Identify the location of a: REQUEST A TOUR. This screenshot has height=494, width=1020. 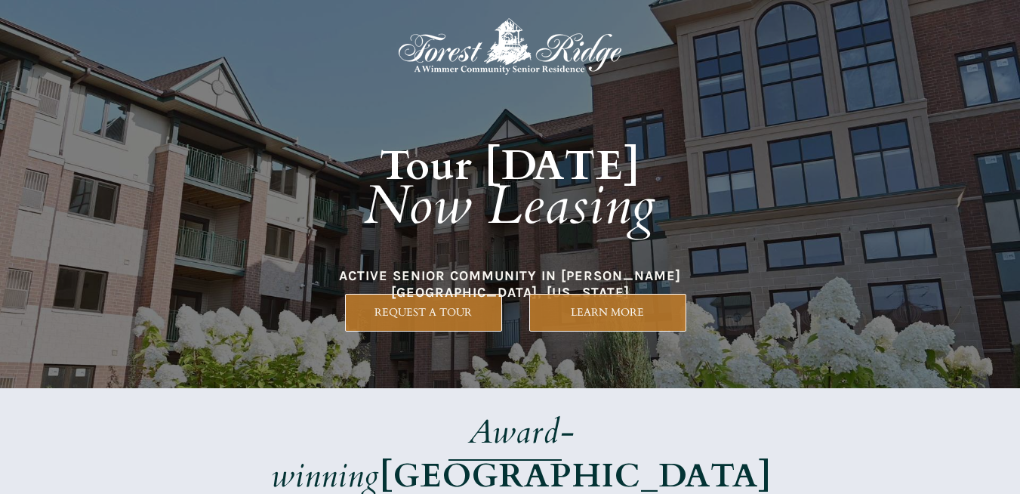
(424, 313).